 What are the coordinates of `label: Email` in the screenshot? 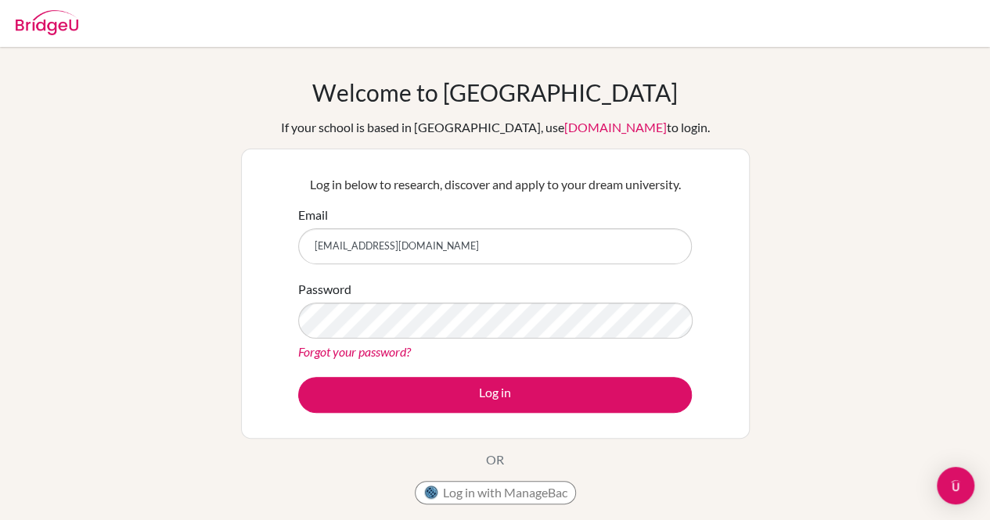 It's located at (313, 215).